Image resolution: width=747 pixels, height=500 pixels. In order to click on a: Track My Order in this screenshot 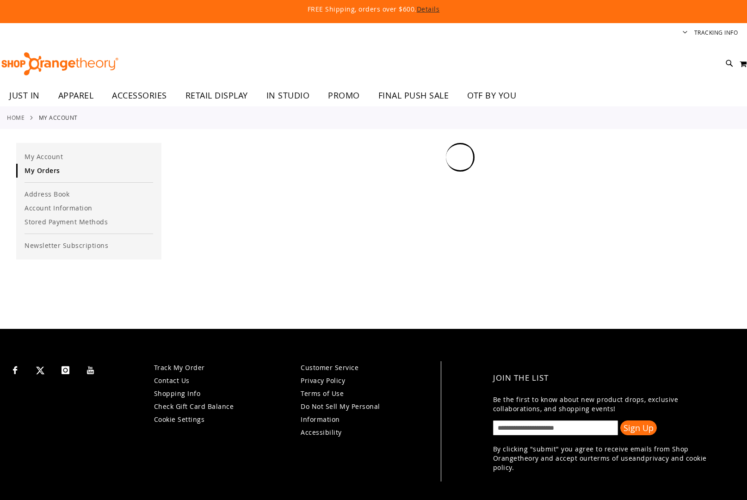, I will do `click(180, 367)`.